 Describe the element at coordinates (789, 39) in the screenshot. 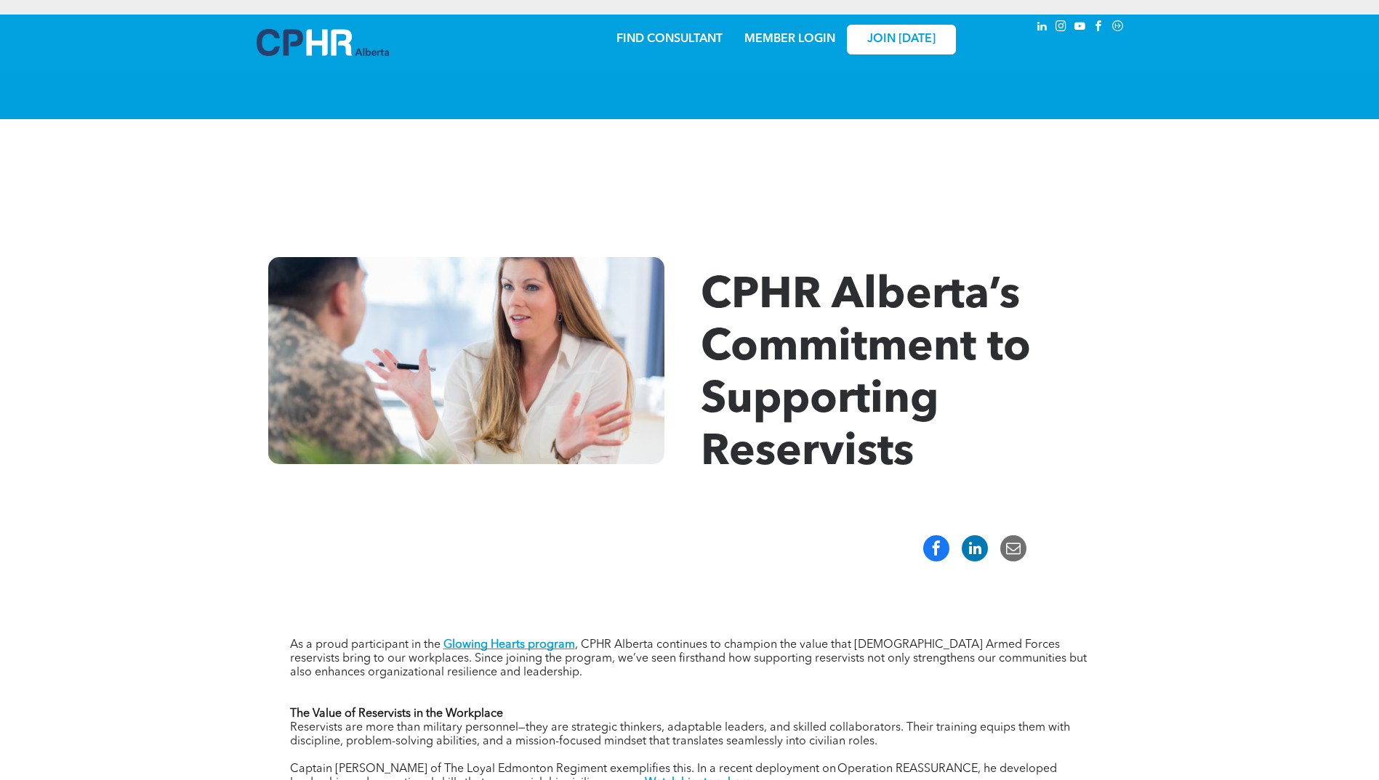

I see `a: MEMBER LOGIN` at that location.